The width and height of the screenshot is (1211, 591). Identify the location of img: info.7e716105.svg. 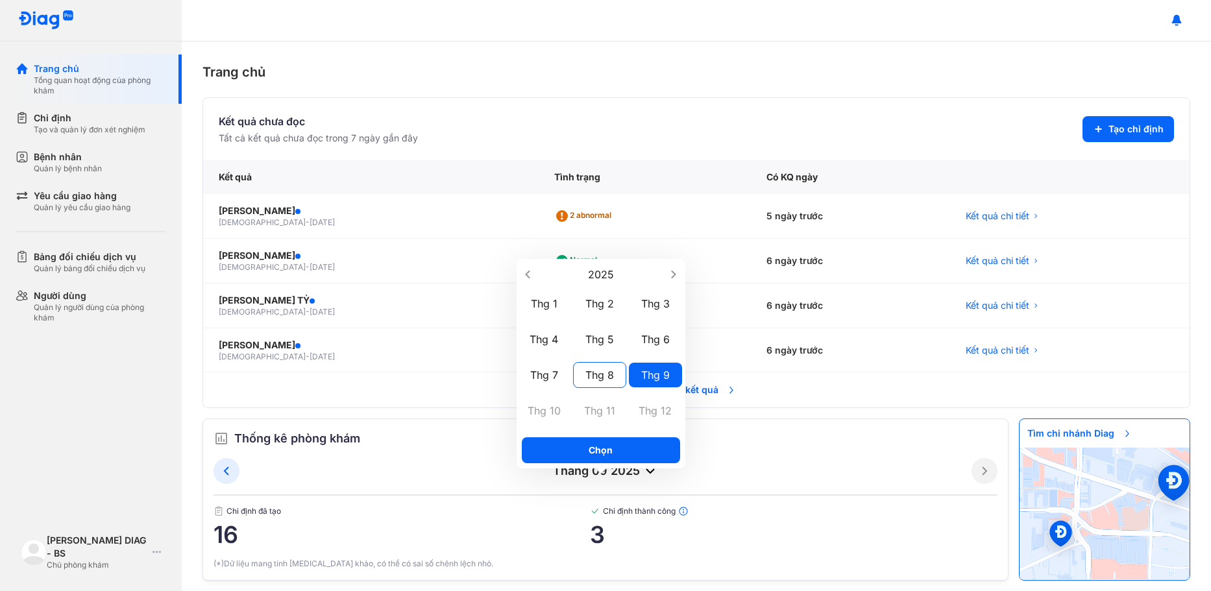
(683, 511).